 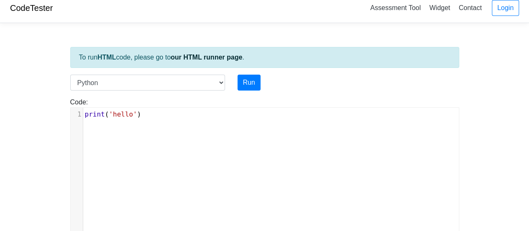 I want to click on span: print, so click(x=95, y=114).